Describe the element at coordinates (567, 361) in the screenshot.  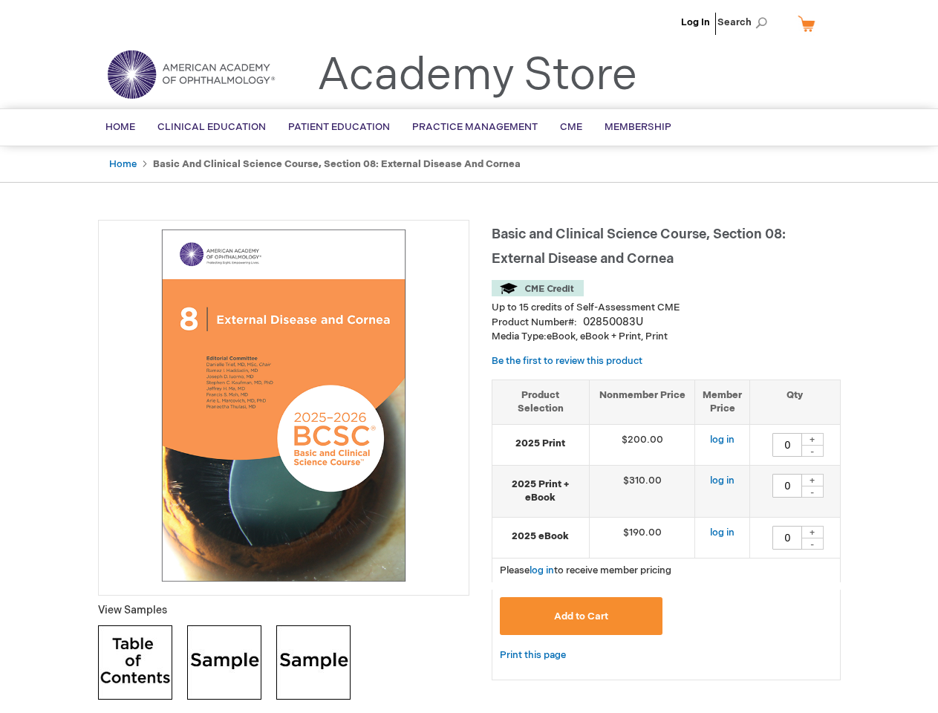
I see `a: Be the first to review this product` at that location.